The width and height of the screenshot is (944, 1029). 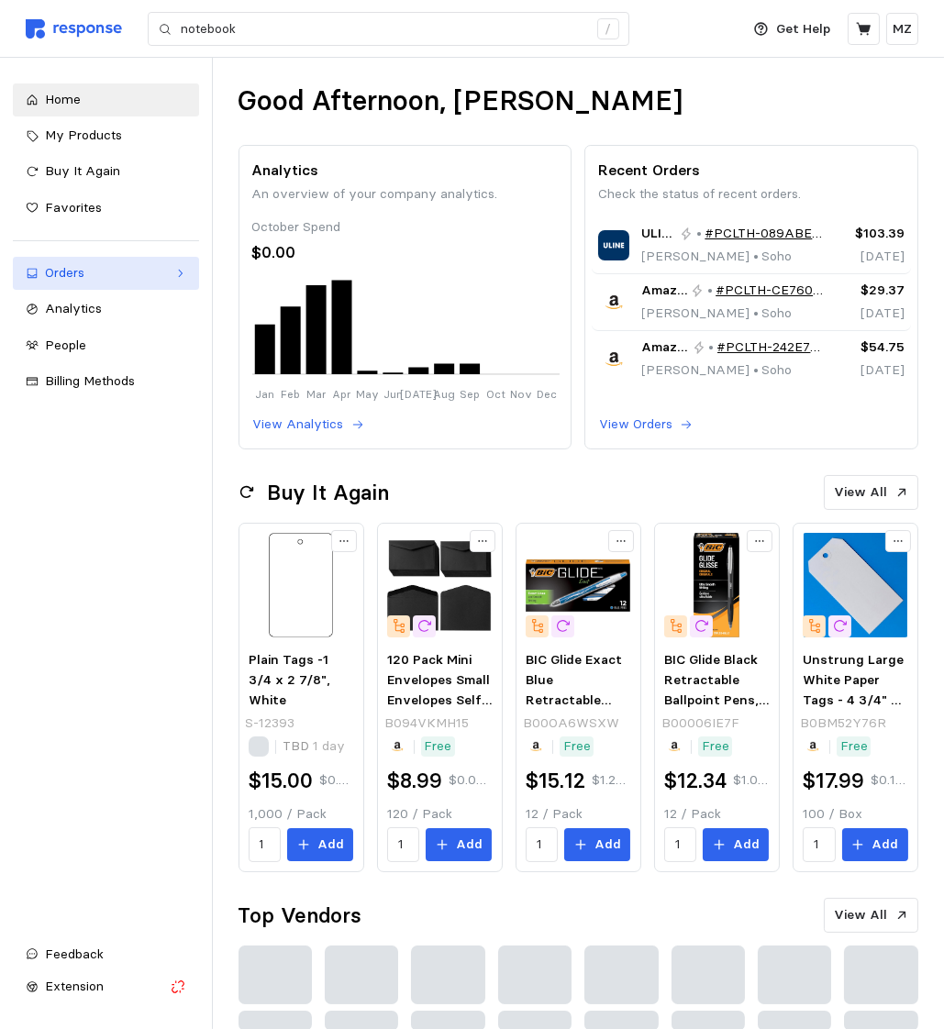 What do you see at coordinates (300, 915) in the screenshot?
I see `h2: Top Vendors` at bounding box center [300, 915].